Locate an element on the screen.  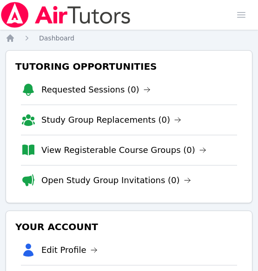
nav: Breadcrumb is located at coordinates (129, 38).